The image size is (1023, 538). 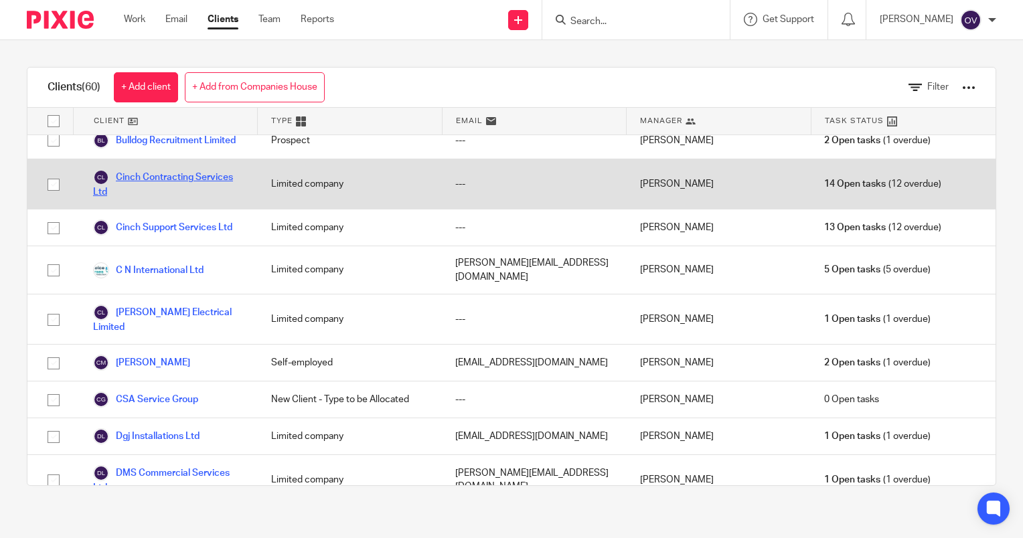 What do you see at coordinates (852, 400) in the screenshot?
I see `span: 0 Open tasks` at bounding box center [852, 400].